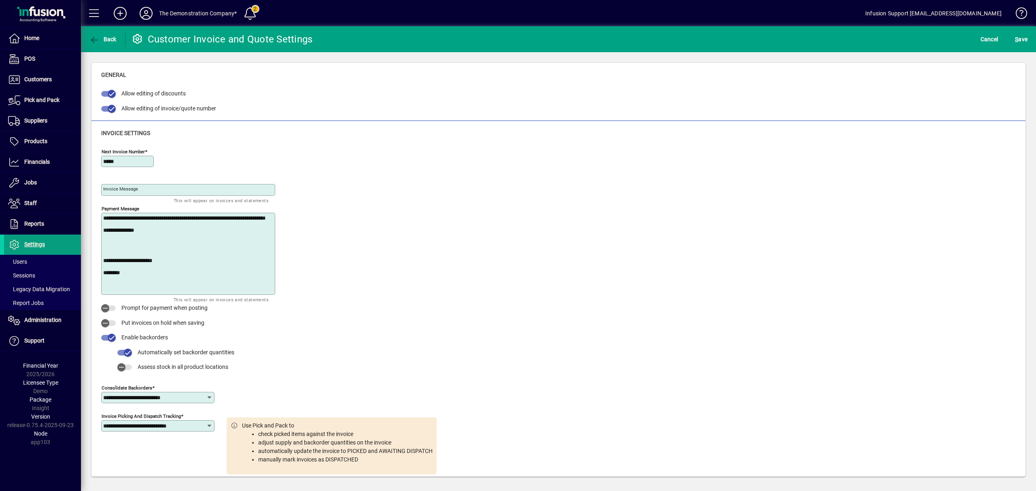  What do you see at coordinates (123, 152) in the screenshot?
I see `mat-label: Next invoice number` at bounding box center [123, 152].